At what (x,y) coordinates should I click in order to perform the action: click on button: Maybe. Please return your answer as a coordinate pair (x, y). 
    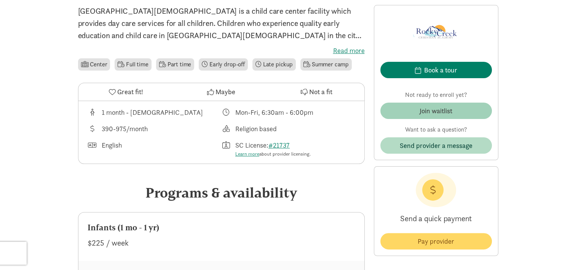
    Looking at the image, I should click on (221, 92).